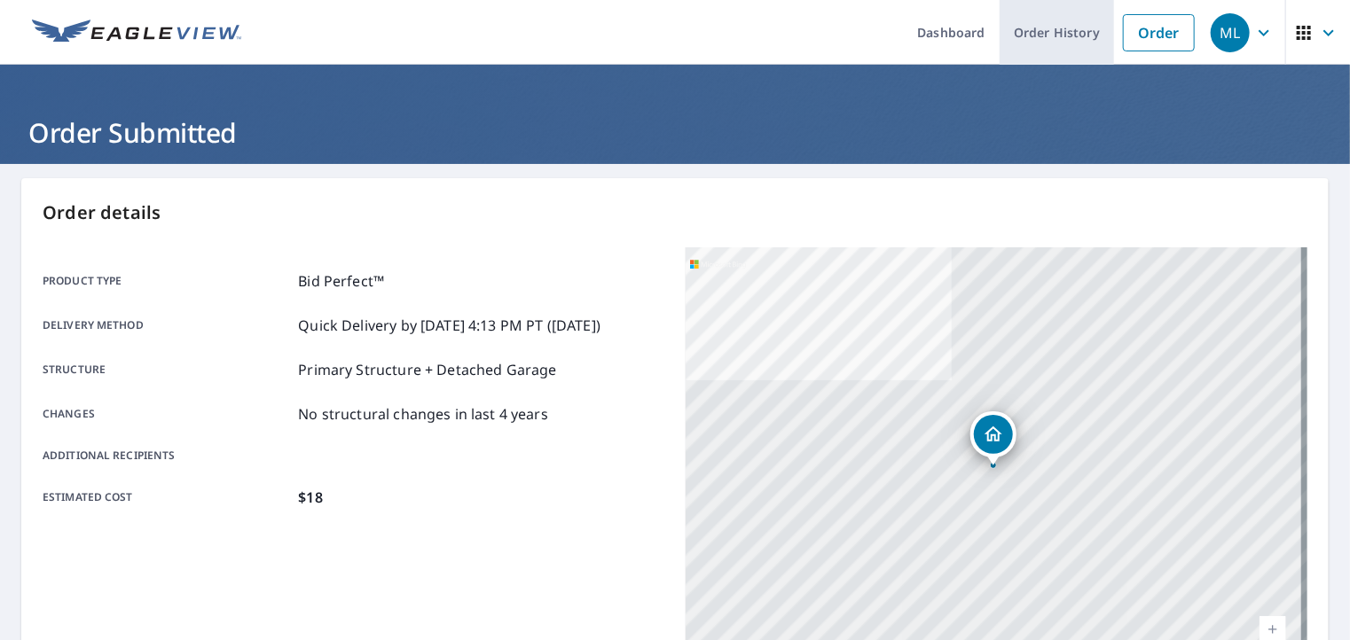  What do you see at coordinates (675, 213) in the screenshot?
I see `p: Order details` at bounding box center [675, 213].